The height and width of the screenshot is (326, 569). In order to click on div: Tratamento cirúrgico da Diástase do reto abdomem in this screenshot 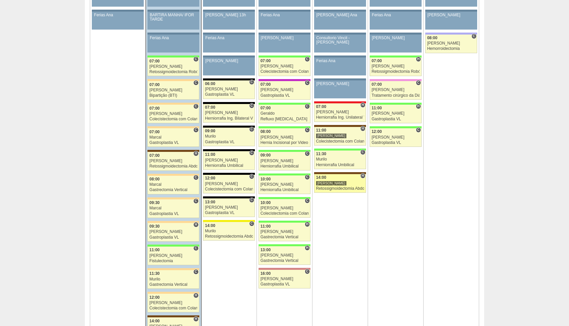, I will do `click(395, 95)`.